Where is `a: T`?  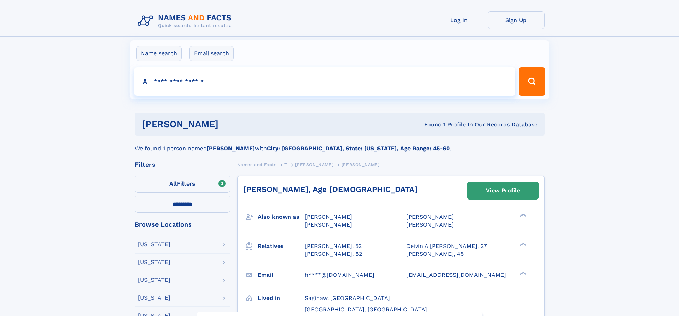 a: T is located at coordinates (286, 164).